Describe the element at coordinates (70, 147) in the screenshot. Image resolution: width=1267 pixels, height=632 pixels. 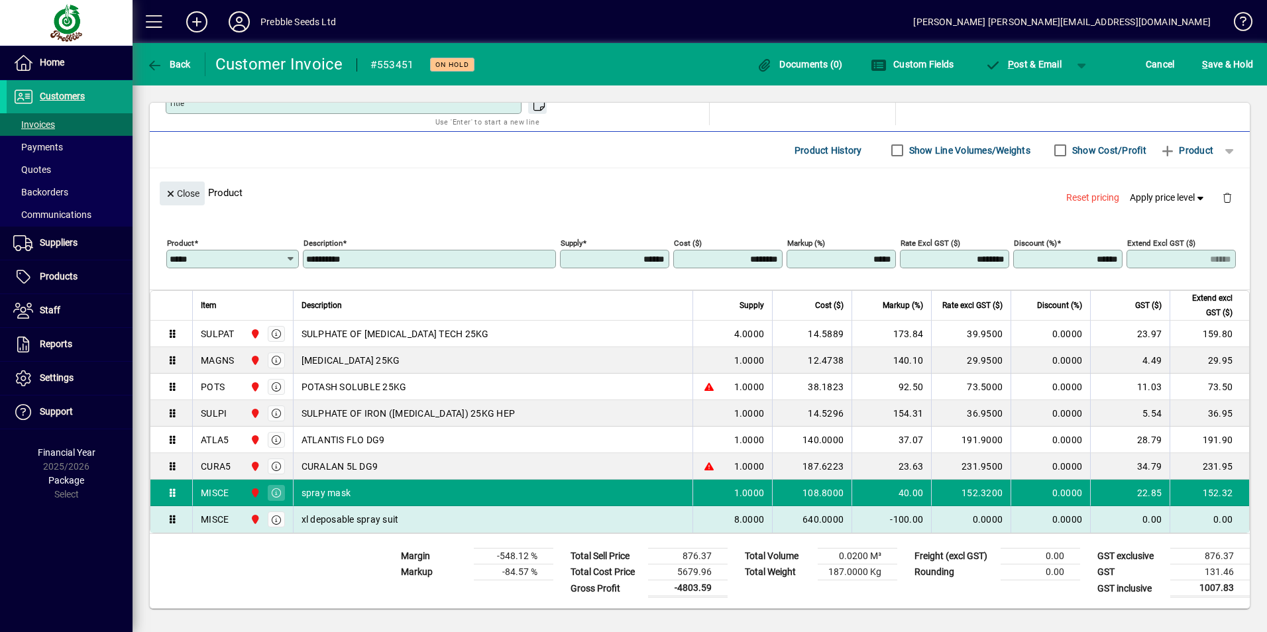
I see `a: Payments` at that location.